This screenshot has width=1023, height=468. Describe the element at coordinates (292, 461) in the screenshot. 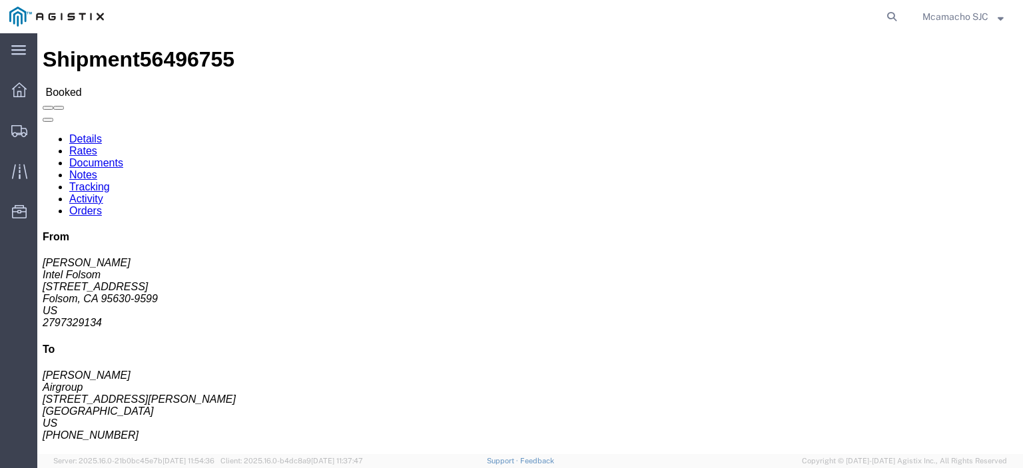

I see `span: Client: 2025.16.0-b4dc8a9` at that location.